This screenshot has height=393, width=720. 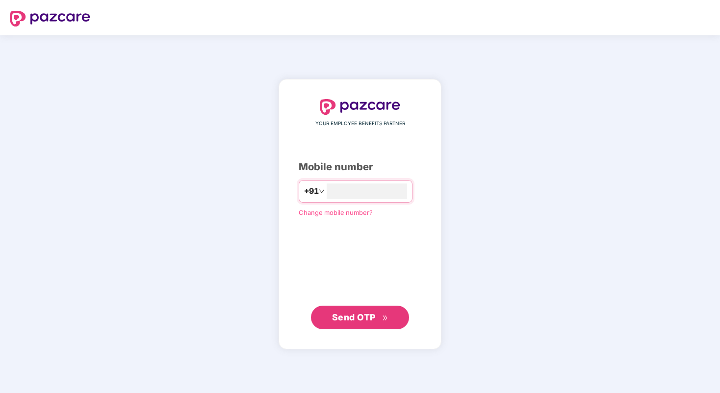 I want to click on span: Change mobile number?, so click(x=336, y=213).